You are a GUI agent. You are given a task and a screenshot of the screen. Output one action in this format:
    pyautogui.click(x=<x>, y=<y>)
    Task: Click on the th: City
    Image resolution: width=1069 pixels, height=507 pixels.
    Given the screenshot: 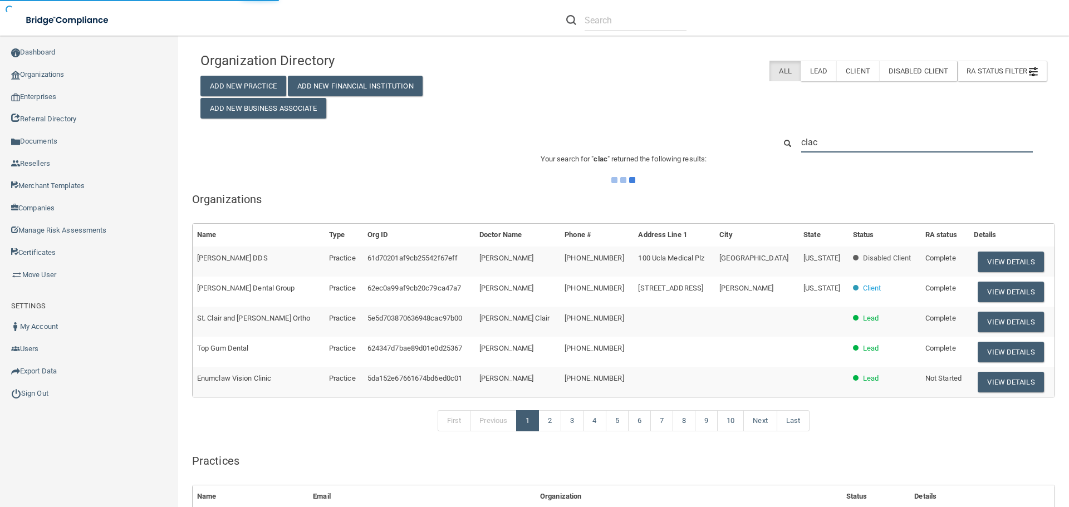 What is the action you would take?
    pyautogui.click(x=756, y=235)
    